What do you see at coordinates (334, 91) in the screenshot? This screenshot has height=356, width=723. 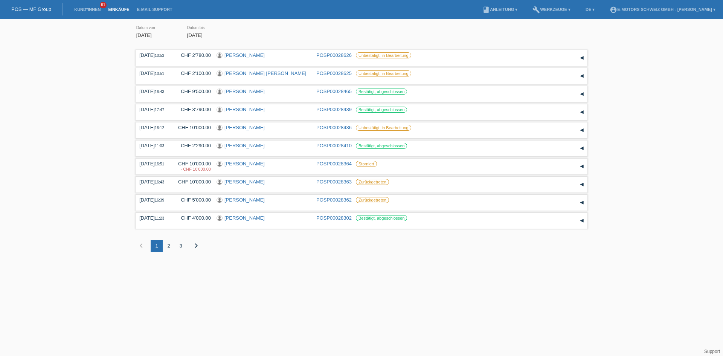 I see `a: POSP00028465` at bounding box center [334, 91].